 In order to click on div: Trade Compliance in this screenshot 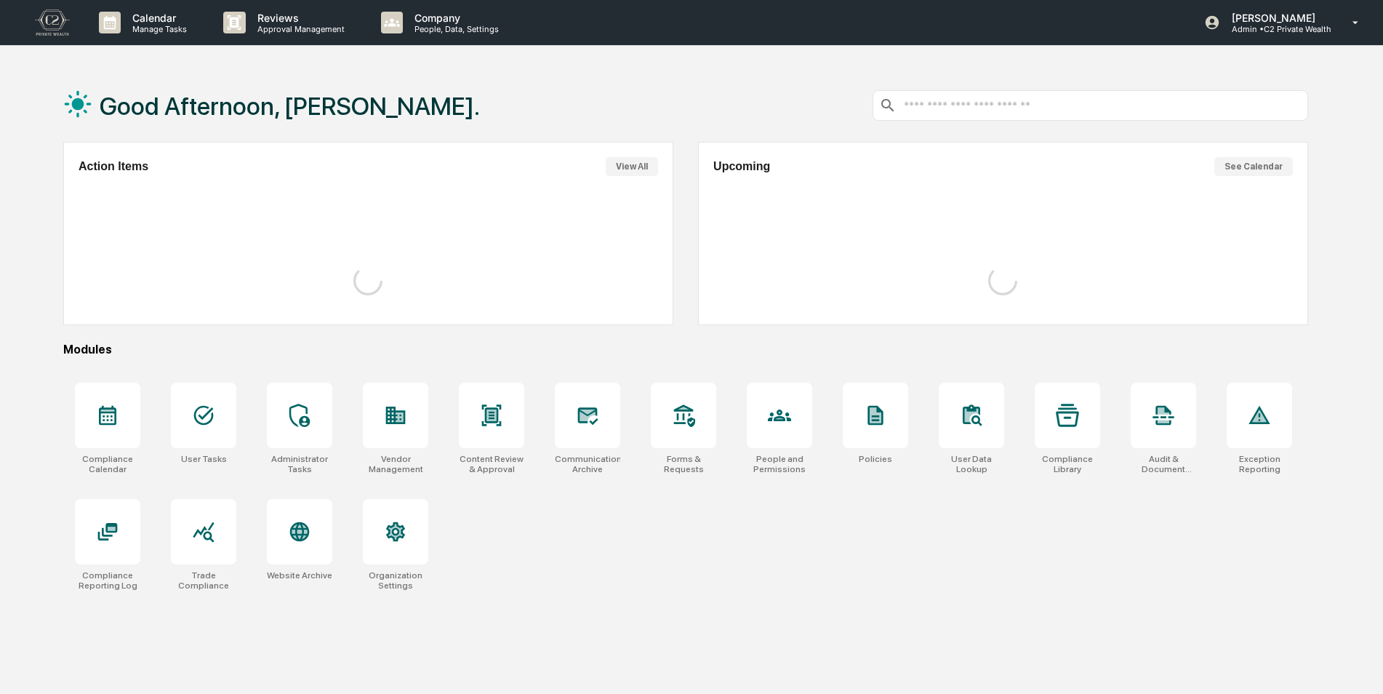, I will do `click(204, 580)`.